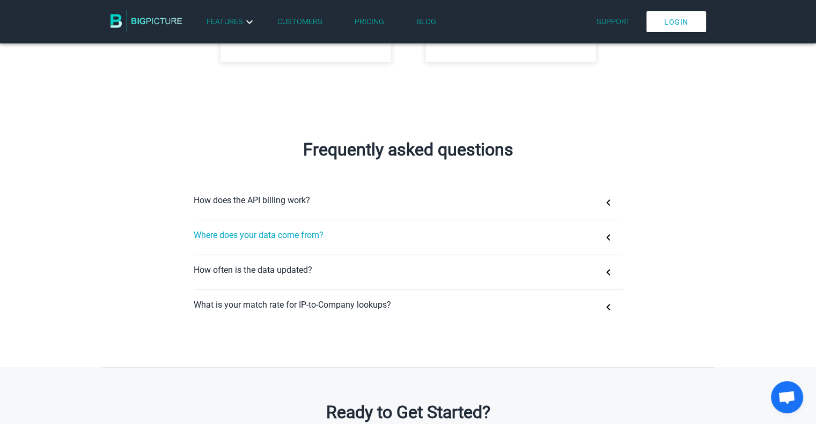 The height and width of the screenshot is (424, 816). I want to click on h2: Ready to Get Started?, so click(408, 412).